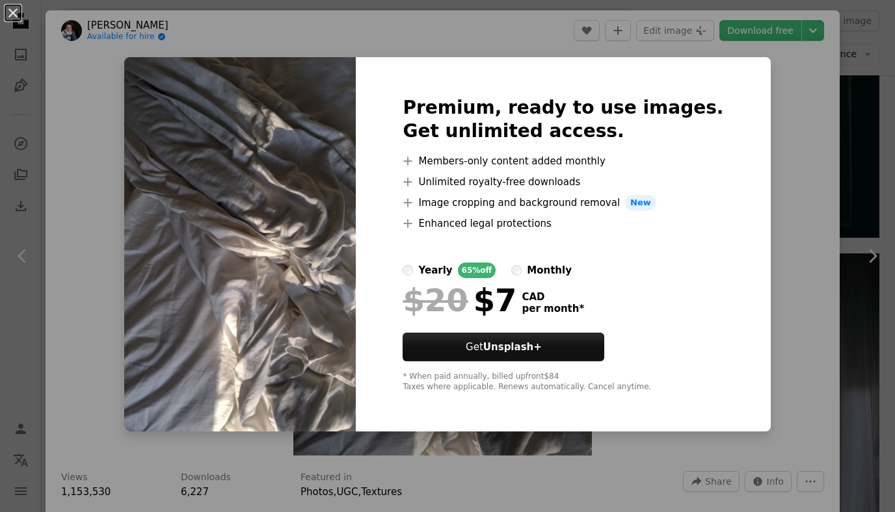 The height and width of the screenshot is (512, 895). What do you see at coordinates (240, 244) in the screenshot?
I see `img: photo-1602201880410-11d3b767a3c7` at bounding box center [240, 244].